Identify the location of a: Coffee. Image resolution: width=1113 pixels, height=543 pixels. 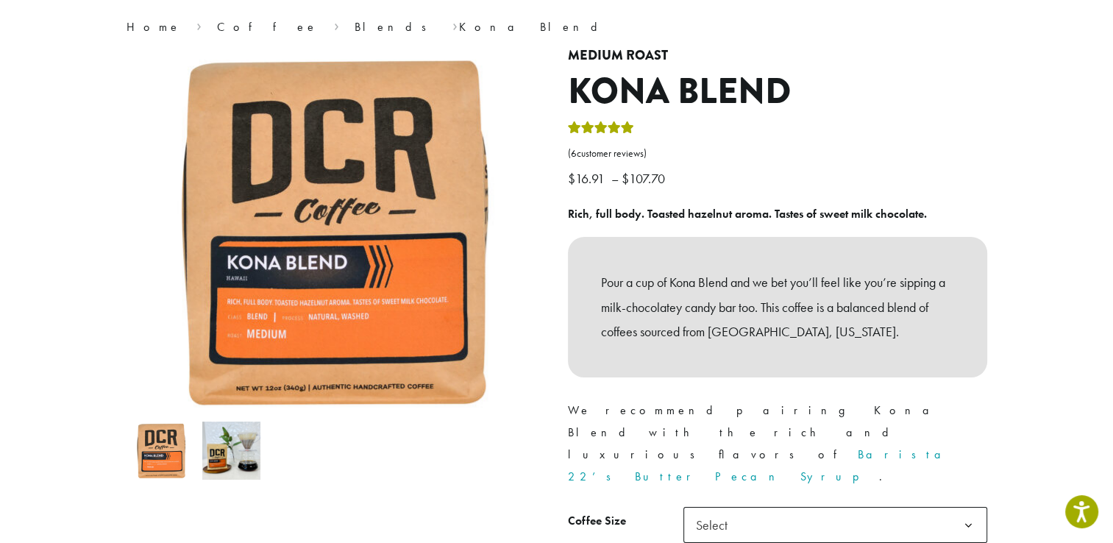
(267, 26).